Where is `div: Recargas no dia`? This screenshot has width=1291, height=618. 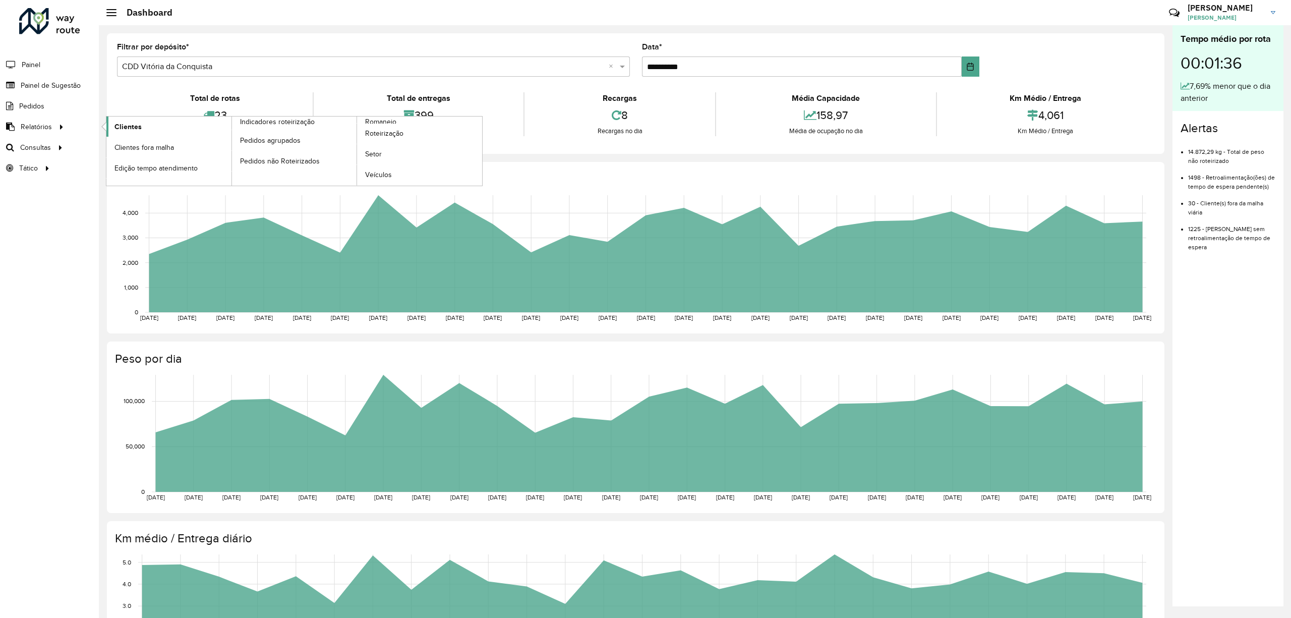
div: Recargas no dia is located at coordinates (620, 131).